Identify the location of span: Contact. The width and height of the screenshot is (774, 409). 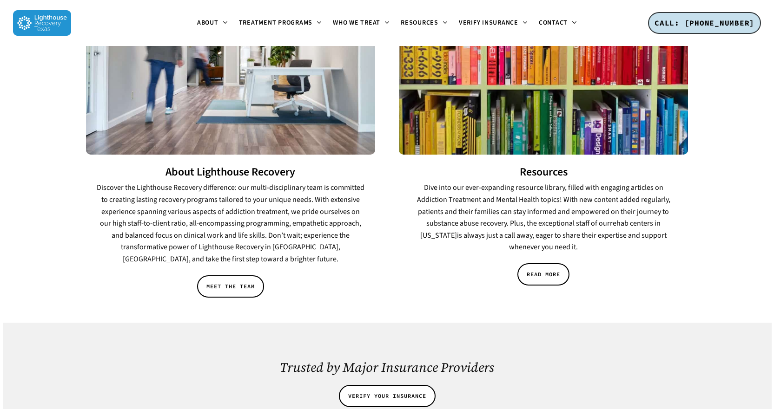
(553, 23).